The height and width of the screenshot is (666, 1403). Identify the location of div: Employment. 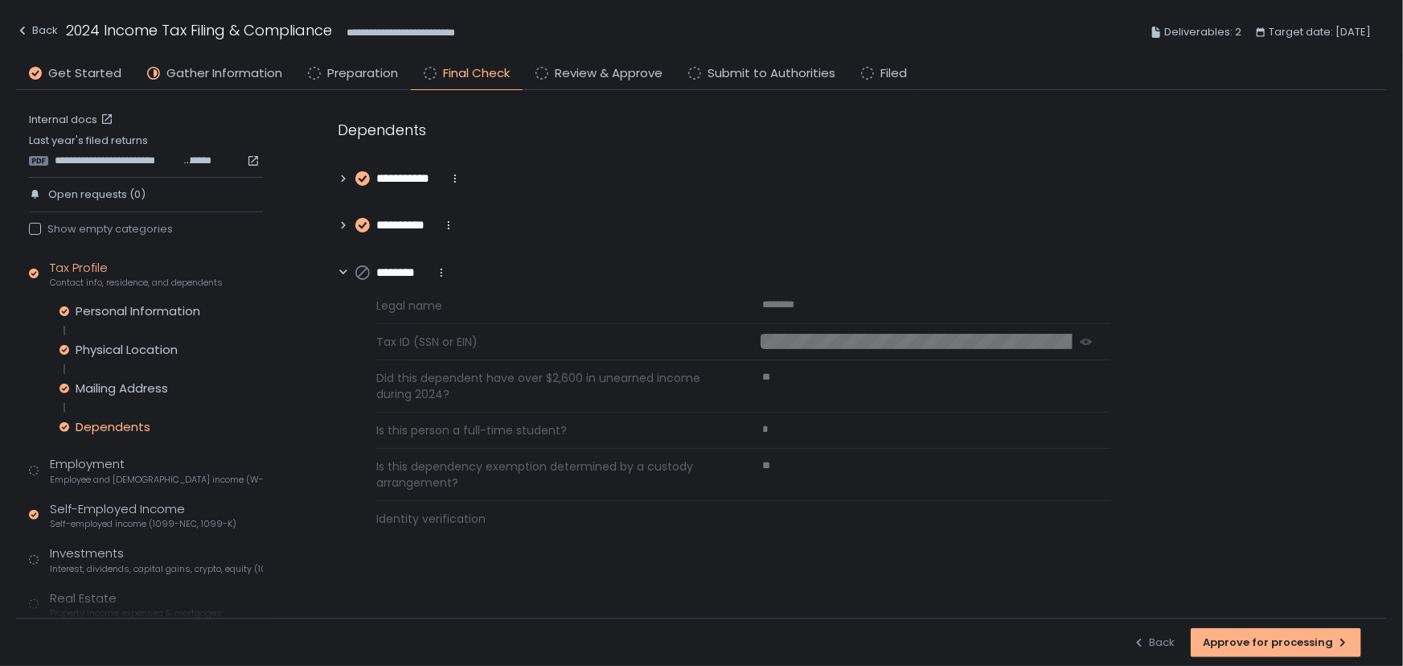
(156, 470).